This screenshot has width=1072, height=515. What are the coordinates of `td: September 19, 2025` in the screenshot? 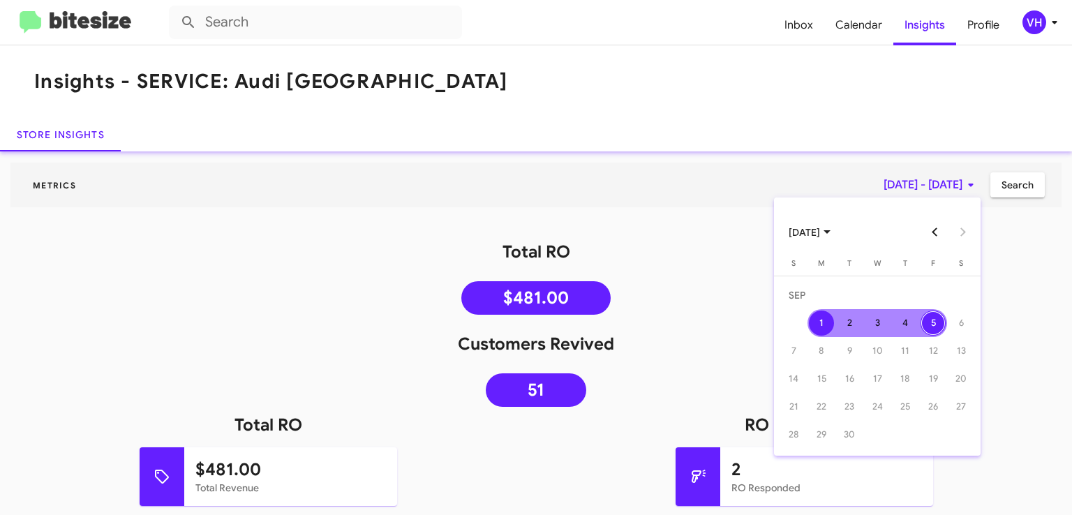 It's located at (933, 379).